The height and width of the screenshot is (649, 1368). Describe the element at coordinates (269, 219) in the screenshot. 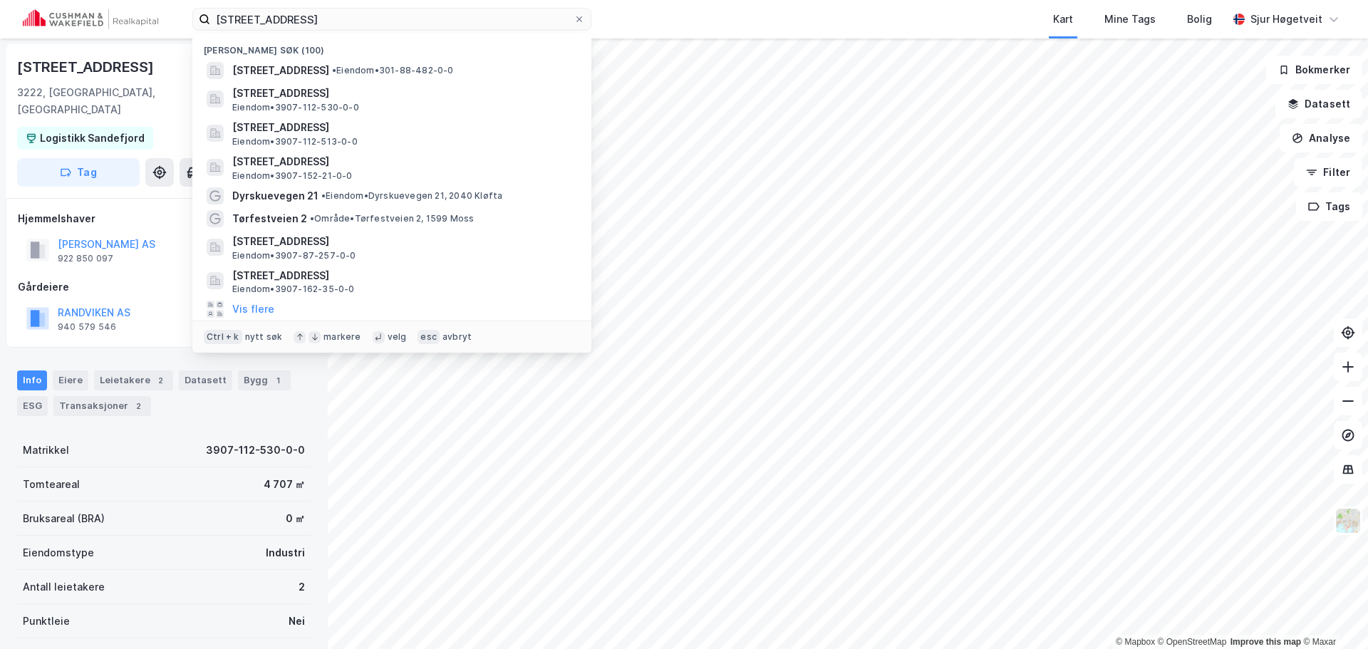

I see `span: Tørfestveien 2` at that location.